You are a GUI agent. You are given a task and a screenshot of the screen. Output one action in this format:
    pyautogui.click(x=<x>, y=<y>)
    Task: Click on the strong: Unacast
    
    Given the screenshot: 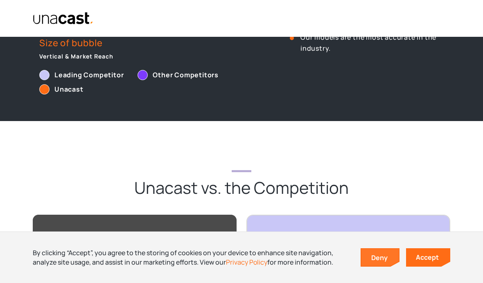 What is the action you would take?
    pyautogui.click(x=69, y=89)
    